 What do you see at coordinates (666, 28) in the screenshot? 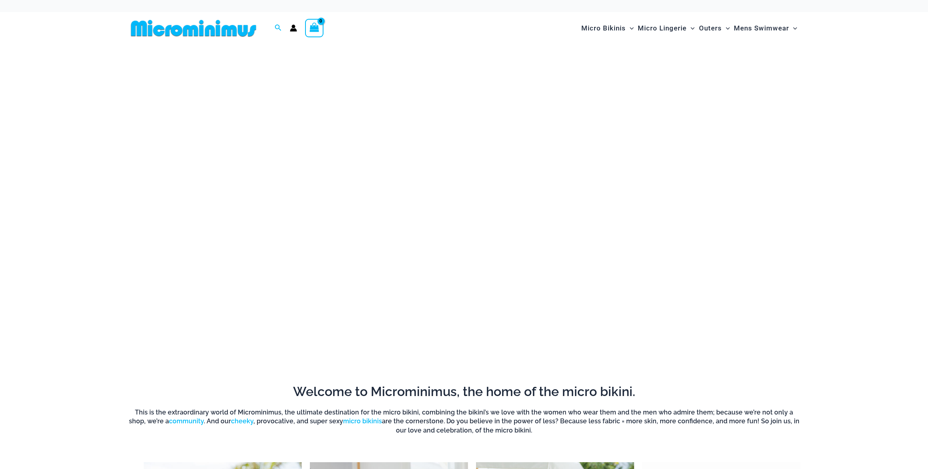
I see `a: Micro LingerieMenu ToggleMenu Toggle` at bounding box center [666, 28].